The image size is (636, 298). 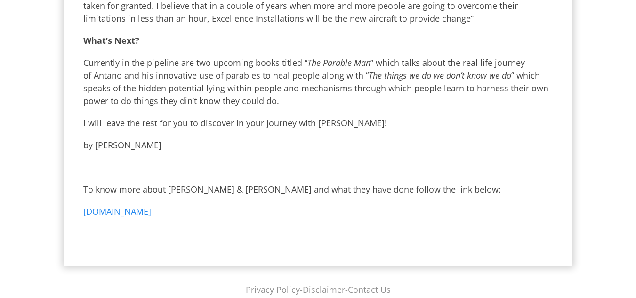 What do you see at coordinates (318, 82) in the screenshot?
I see `p: Currently in the pipeline are two upcoming books titled “ ” which talks about the real life journ...` at bounding box center [318, 82].